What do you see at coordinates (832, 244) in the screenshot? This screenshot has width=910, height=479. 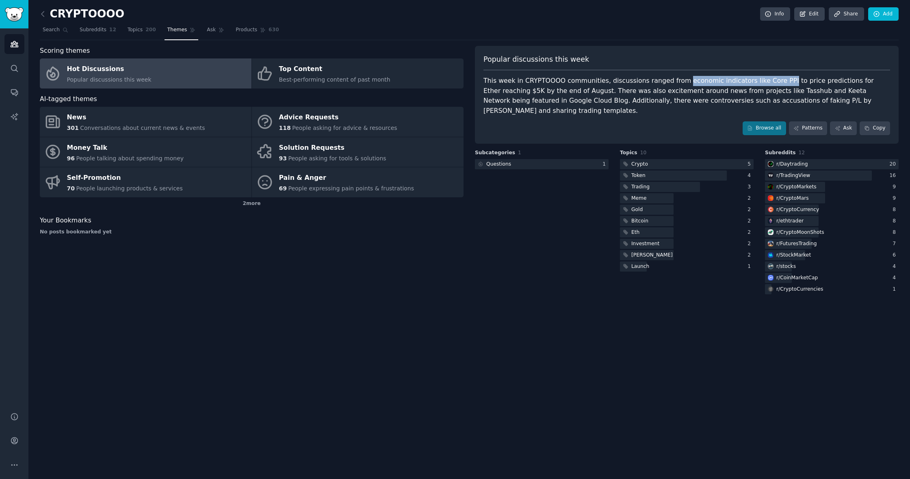 I see `a: FuturesTradingr/FuturesTrading7` at bounding box center [832, 244].